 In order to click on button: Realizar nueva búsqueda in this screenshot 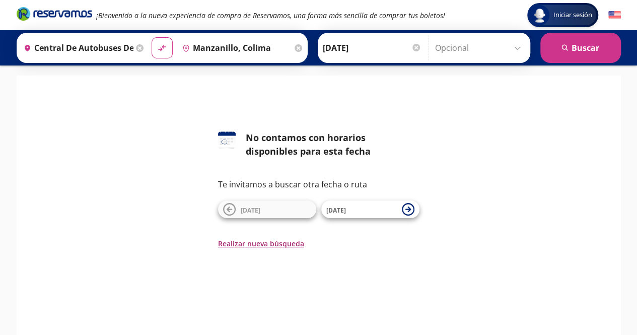, I will do `click(261, 243)`.